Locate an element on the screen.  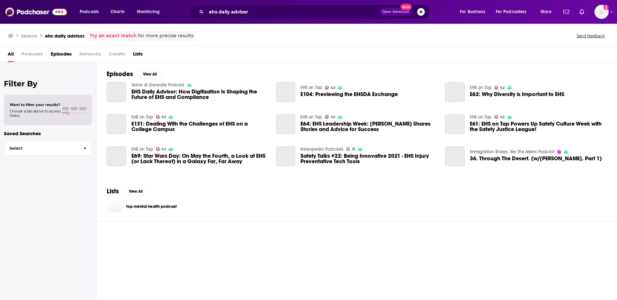
span: E69: Star Wars Day: On May the Fourth, a Look at EHS (or Lack Thereof) in a Galaxy Far, Far Away is located at coordinates (200, 159).